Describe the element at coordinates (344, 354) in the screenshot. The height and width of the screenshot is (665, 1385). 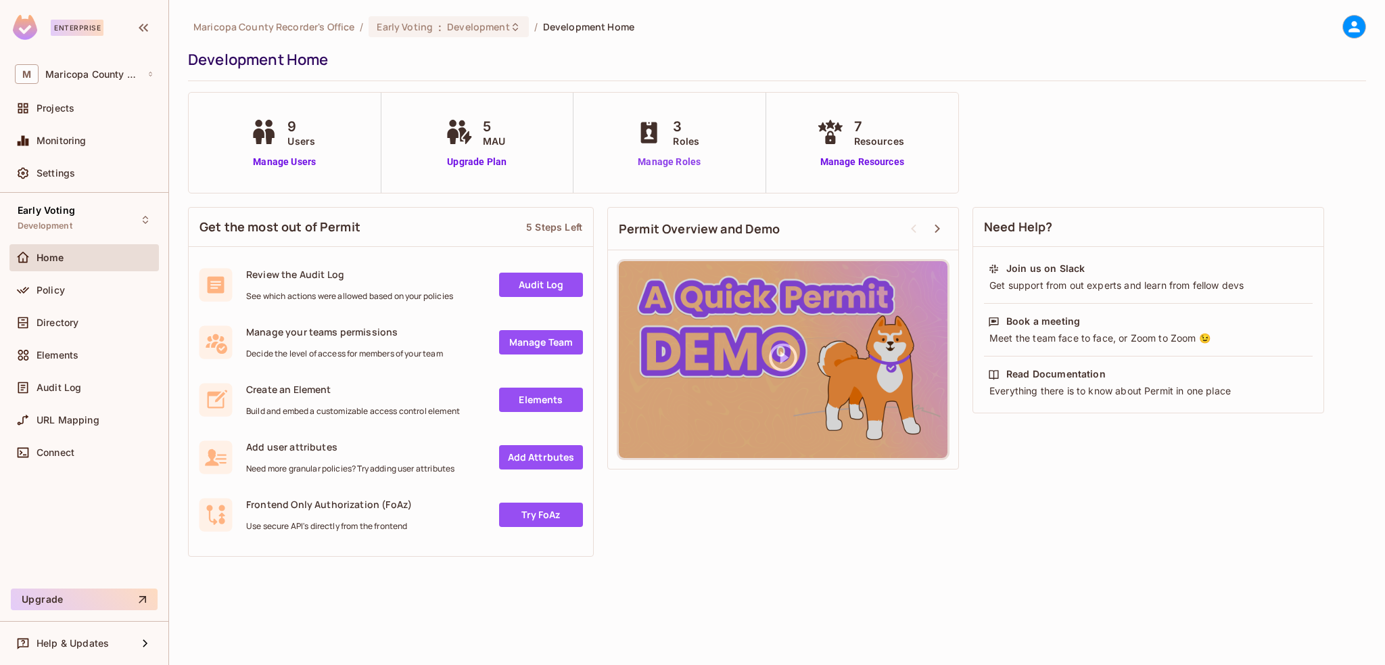
I see `span: Decide the level of access for members of your team` at that location.